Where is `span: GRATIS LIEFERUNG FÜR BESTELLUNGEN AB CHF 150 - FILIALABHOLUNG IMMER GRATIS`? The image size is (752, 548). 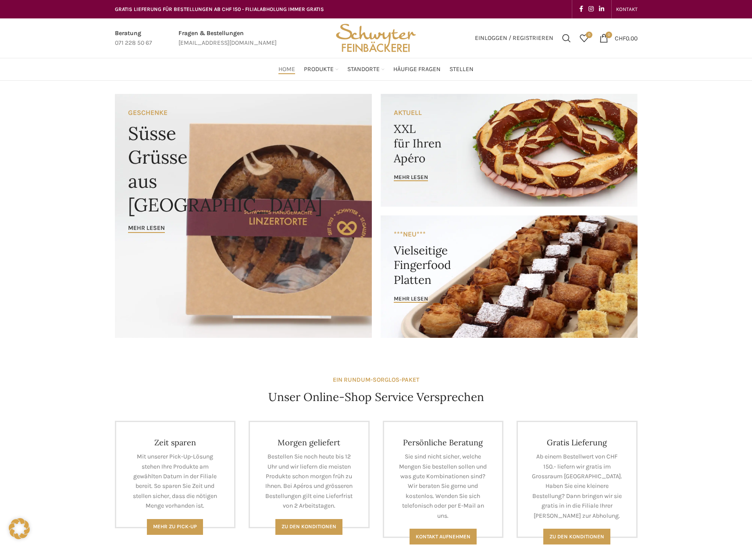
span: GRATIS LIEFERUNG FÜR BESTELLUNGEN AB CHF 150 - FILIALABHOLUNG IMMER GRATIS is located at coordinates (219, 9).